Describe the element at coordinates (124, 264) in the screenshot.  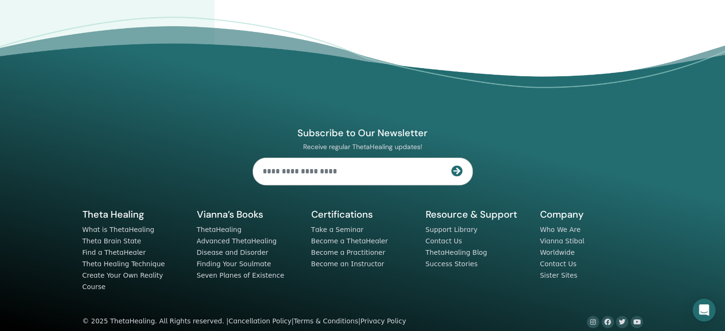
I see `a: Theta Healing Technique` at that location.